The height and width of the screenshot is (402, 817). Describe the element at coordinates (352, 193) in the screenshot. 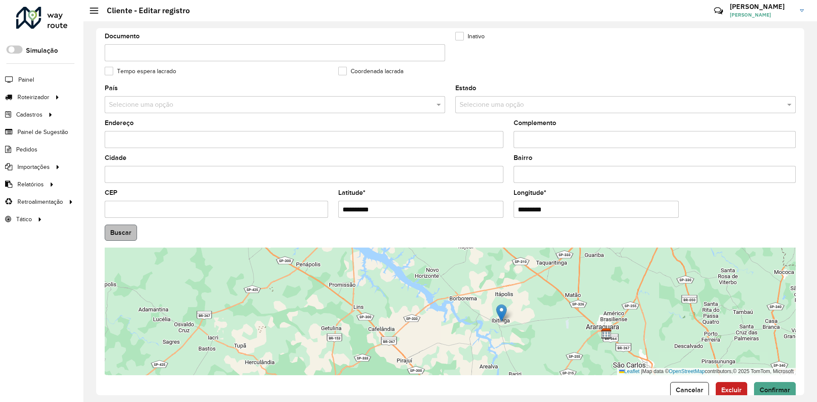

I see `label: Latitude` at that location.